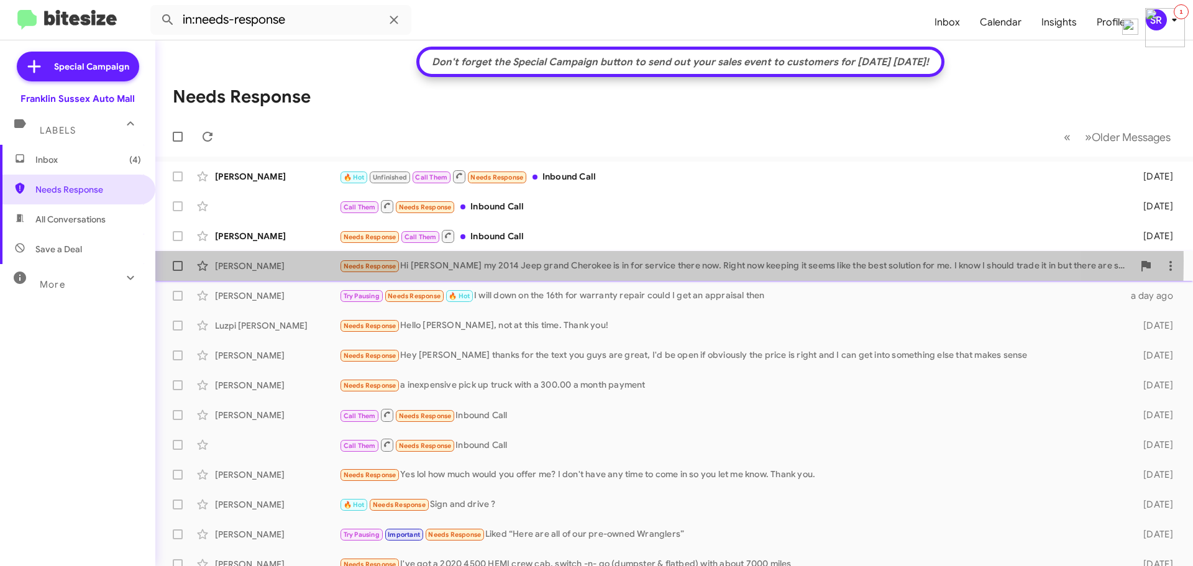 This screenshot has height=566, width=1193. What do you see at coordinates (78, 67) in the screenshot?
I see `a: Special Campaign` at bounding box center [78, 67].